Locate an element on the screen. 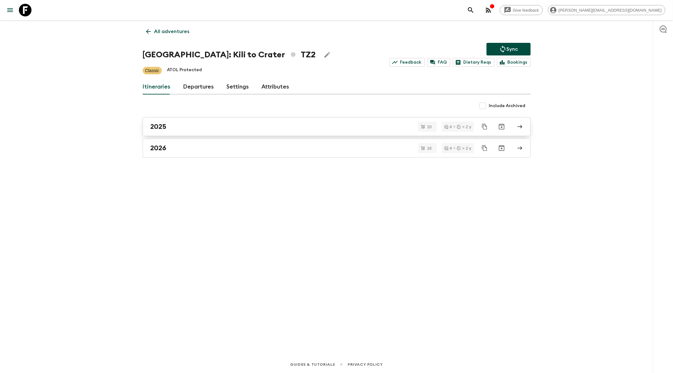 The image size is (673, 373). span: 10 is located at coordinates (429, 127).